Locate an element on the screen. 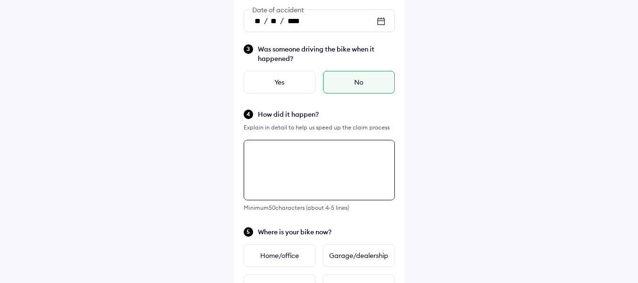  span: Was someone driving the bike when it happened? is located at coordinates (326, 54).